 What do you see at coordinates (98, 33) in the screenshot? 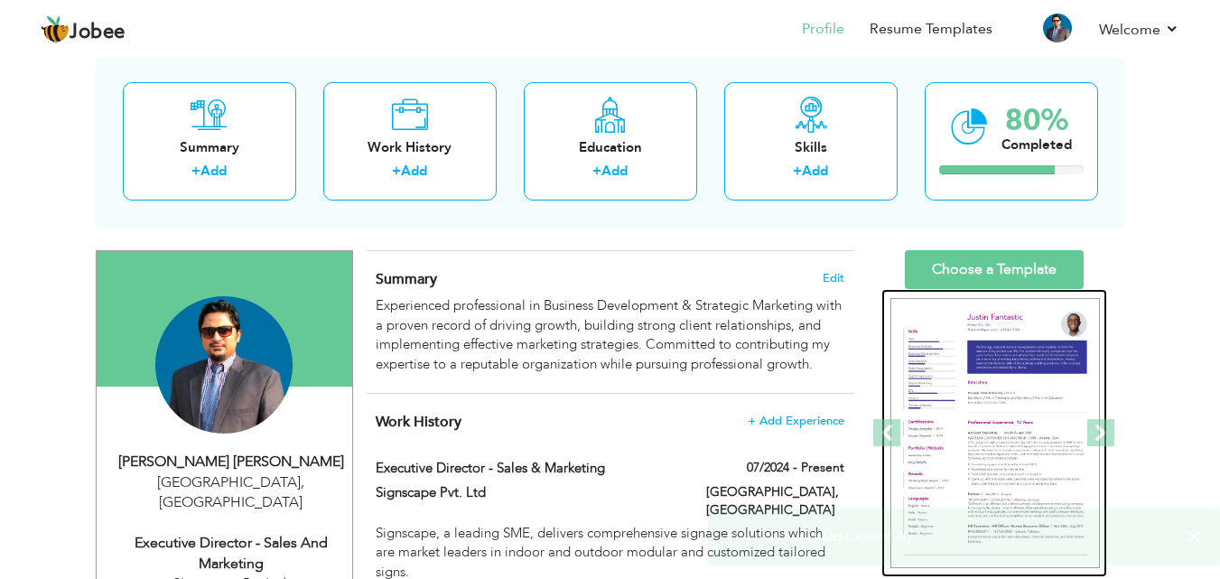
I see `span: Jobee` at bounding box center [98, 33].